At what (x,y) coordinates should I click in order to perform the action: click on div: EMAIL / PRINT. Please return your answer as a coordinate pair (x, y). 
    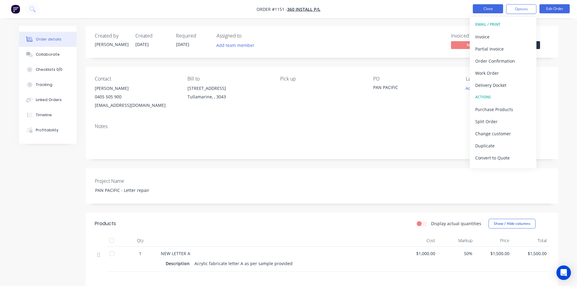
    Looking at the image, I should click on (503, 25).